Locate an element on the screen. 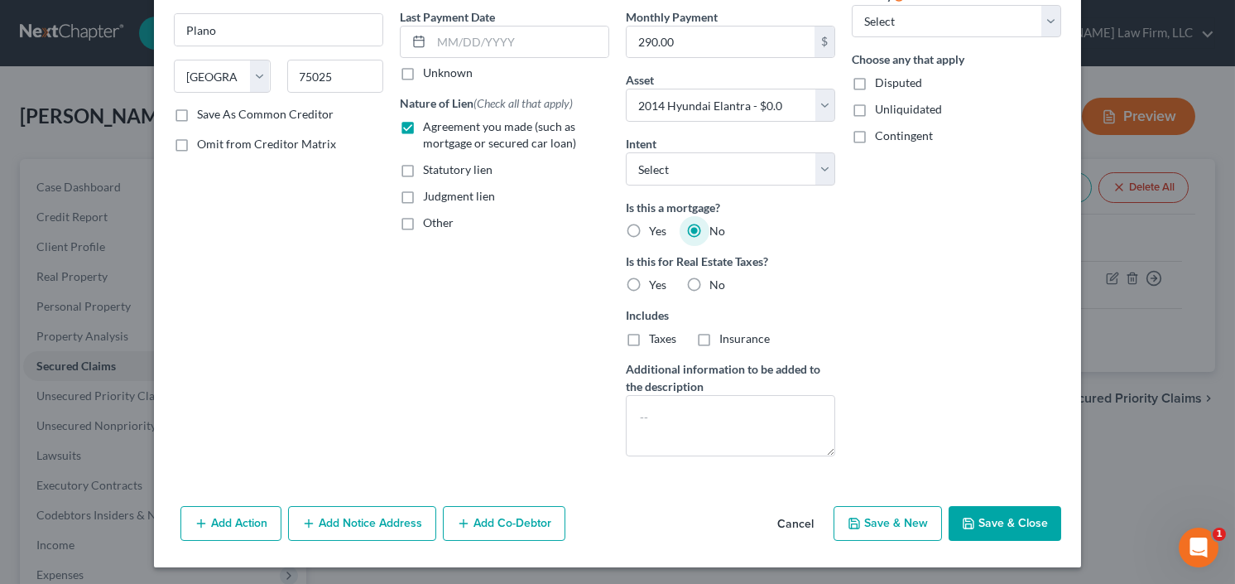  button: Cancel is located at coordinates (795, 524).